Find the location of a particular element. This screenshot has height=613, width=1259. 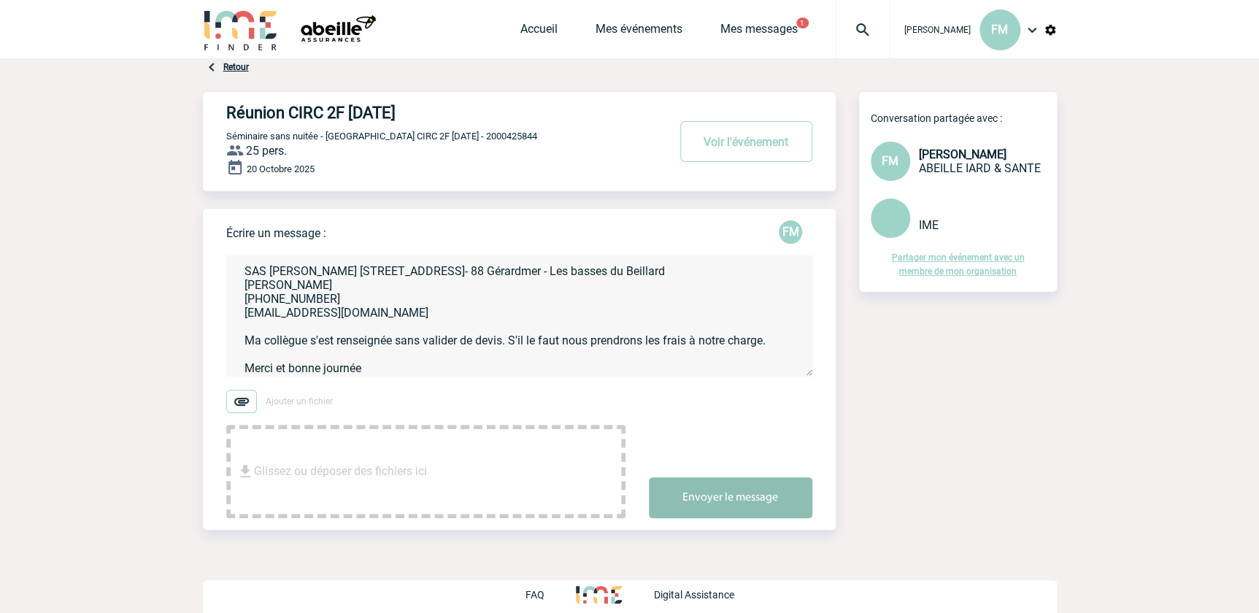

span: 20 Octobre 2025 is located at coordinates (280, 169).